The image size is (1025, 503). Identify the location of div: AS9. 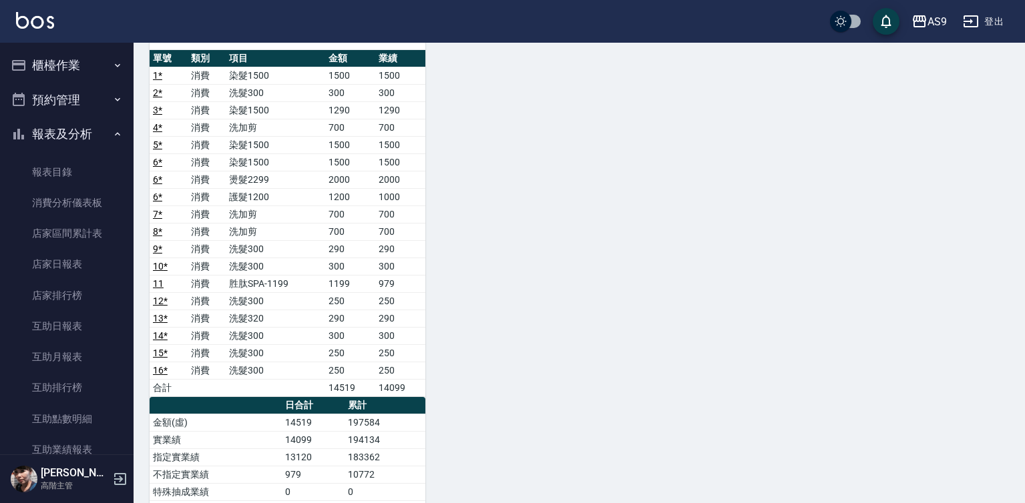
(937, 21).